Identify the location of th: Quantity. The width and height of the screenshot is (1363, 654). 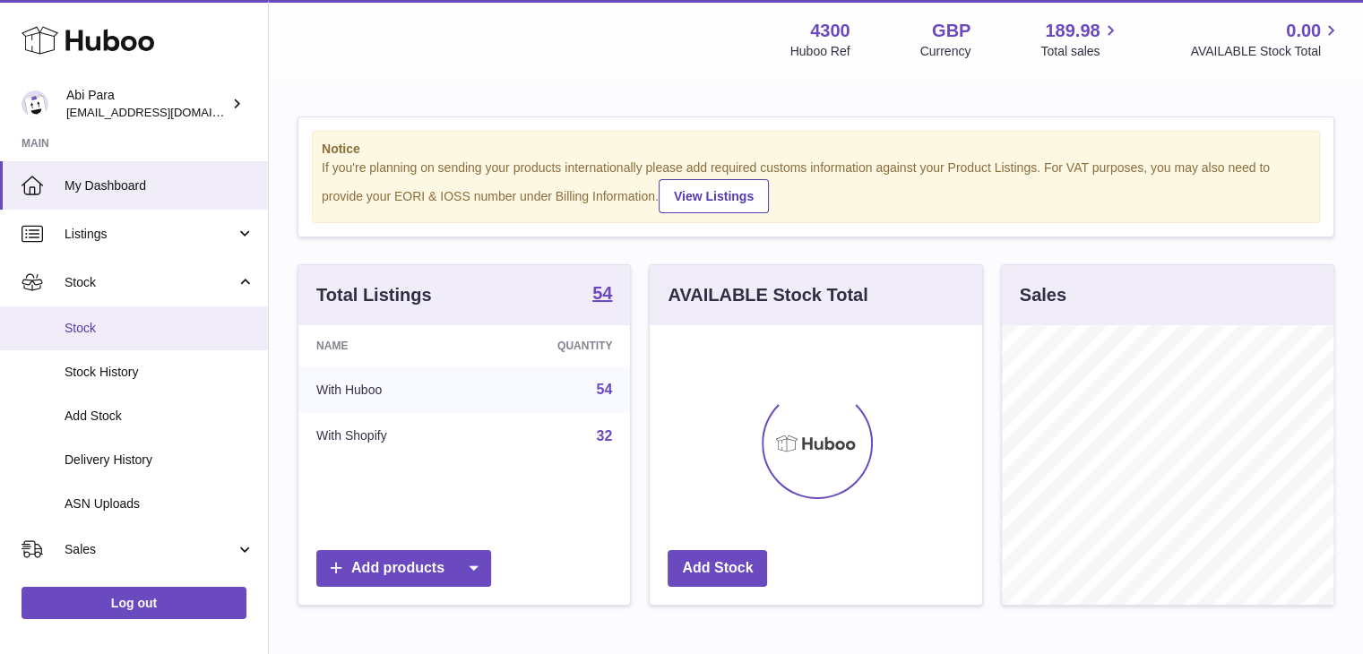
(554, 346).